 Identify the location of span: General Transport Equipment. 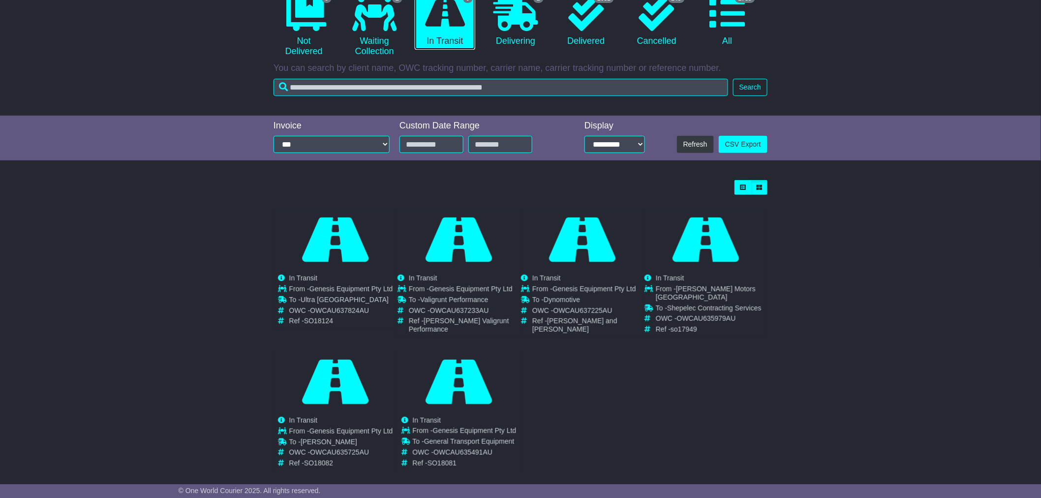
(470, 442).